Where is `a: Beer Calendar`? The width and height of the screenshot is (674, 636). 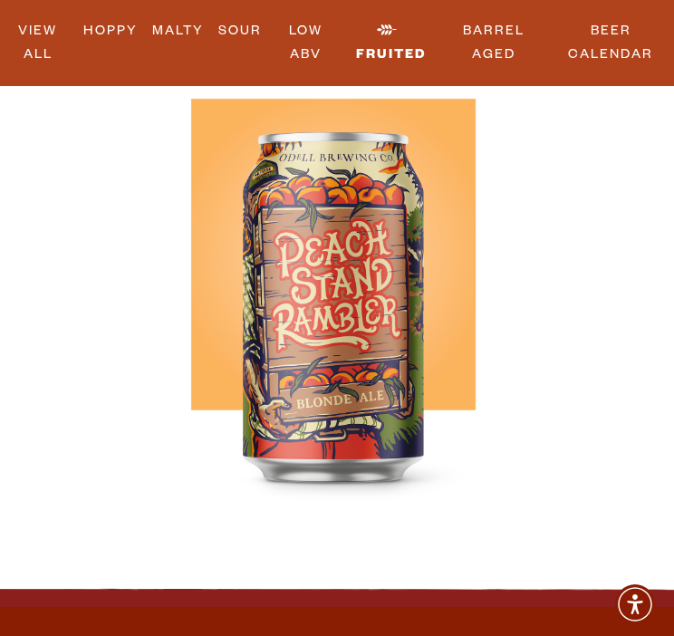
a: Beer Calendar is located at coordinates (611, 43).